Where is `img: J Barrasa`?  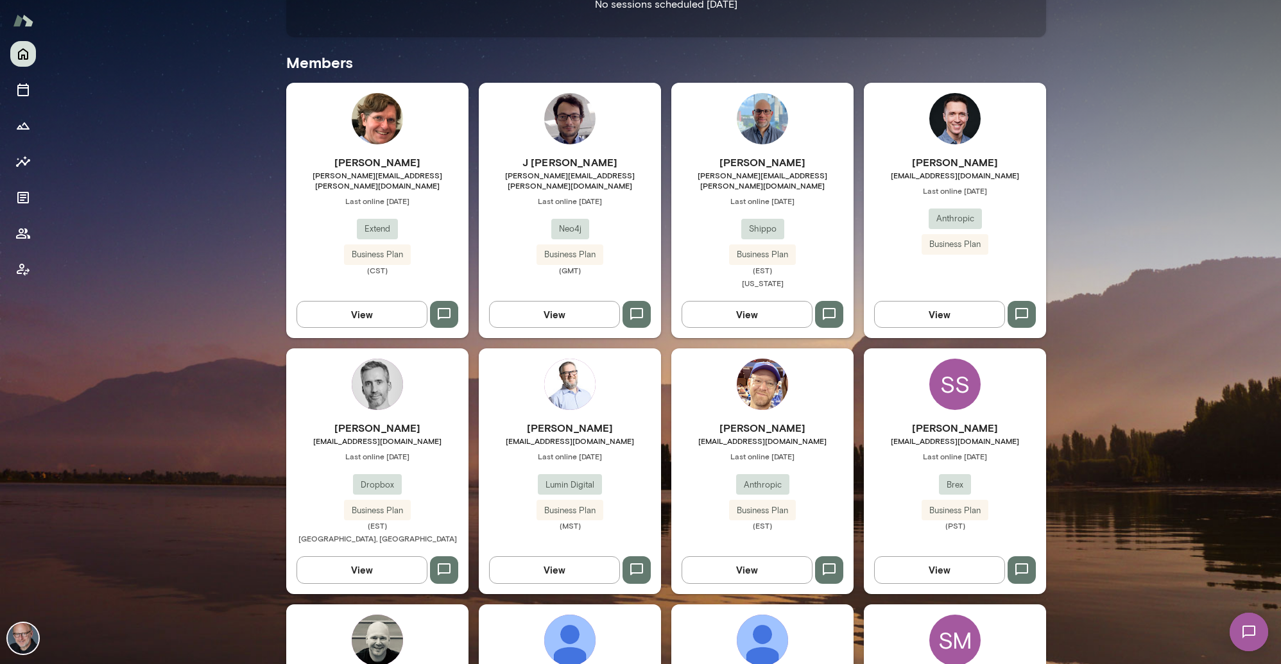
img: J Barrasa is located at coordinates (570, 119).